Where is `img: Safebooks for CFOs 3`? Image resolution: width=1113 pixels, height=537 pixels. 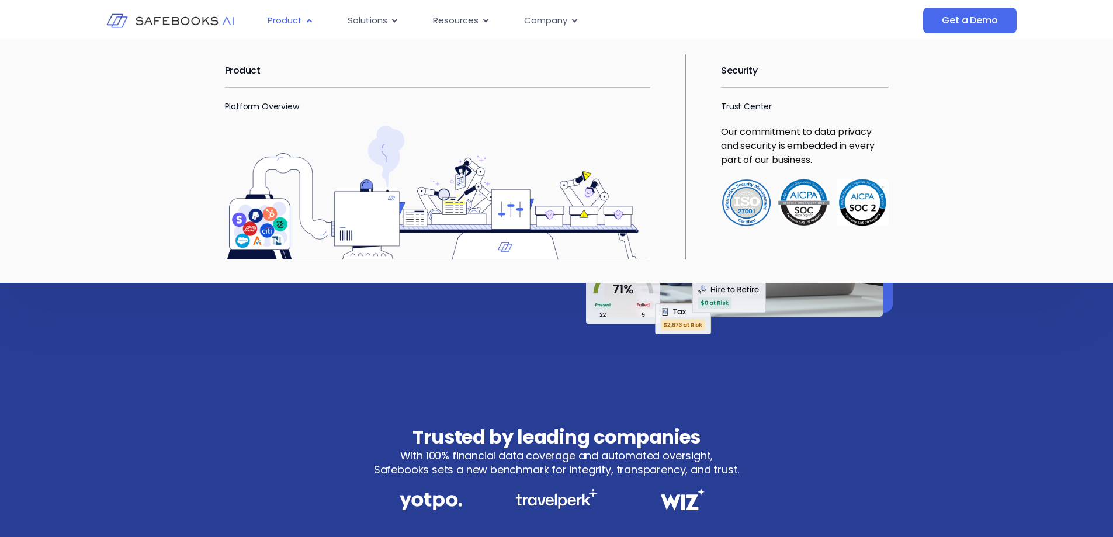
img: Safebooks for CFOs 3 is located at coordinates (556, 498).